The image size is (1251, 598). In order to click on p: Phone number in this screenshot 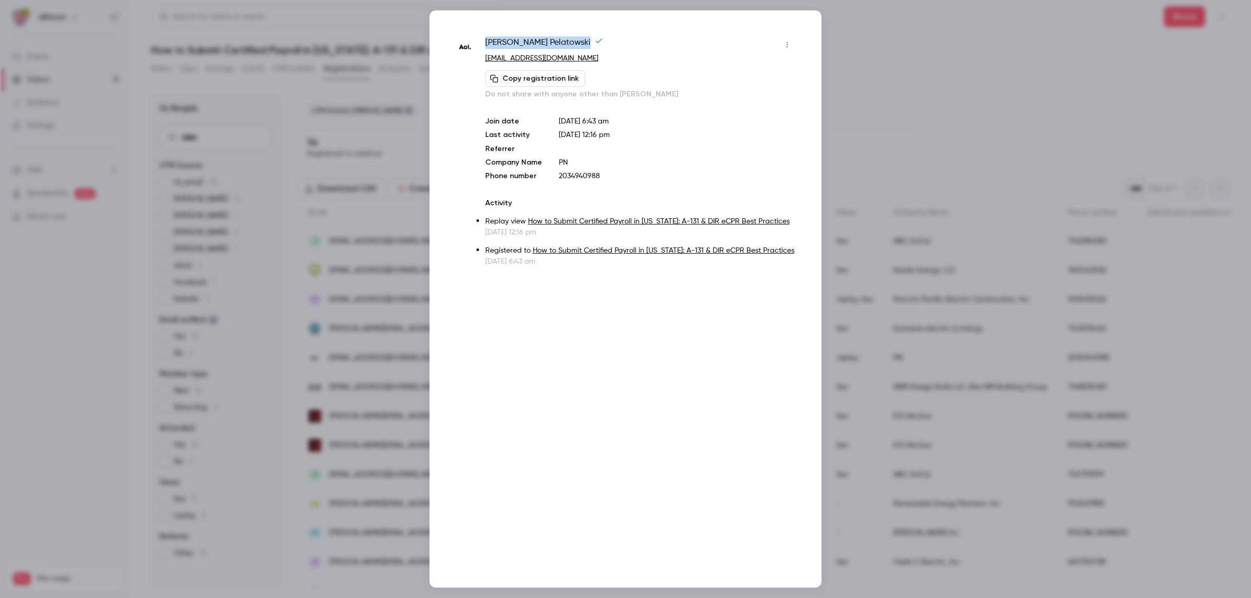, I will do `click(513, 176)`.